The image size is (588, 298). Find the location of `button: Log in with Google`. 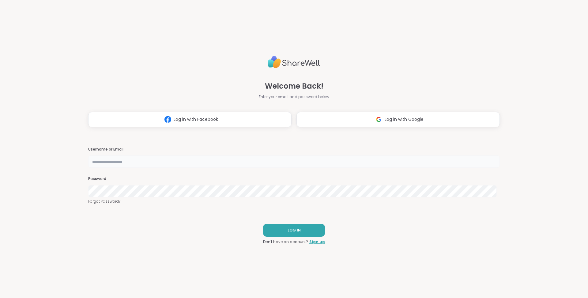

button: Log in with Google is located at coordinates (398, 120).